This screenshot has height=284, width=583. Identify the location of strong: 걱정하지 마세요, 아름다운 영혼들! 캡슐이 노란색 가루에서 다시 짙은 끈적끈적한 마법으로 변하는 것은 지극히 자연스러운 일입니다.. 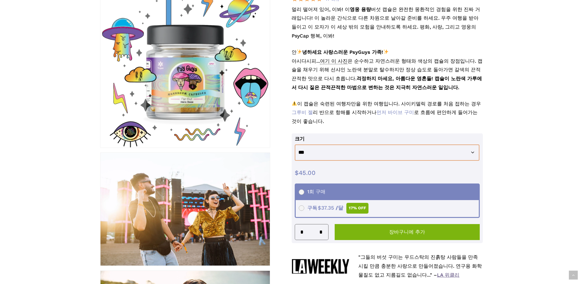
(387, 83).